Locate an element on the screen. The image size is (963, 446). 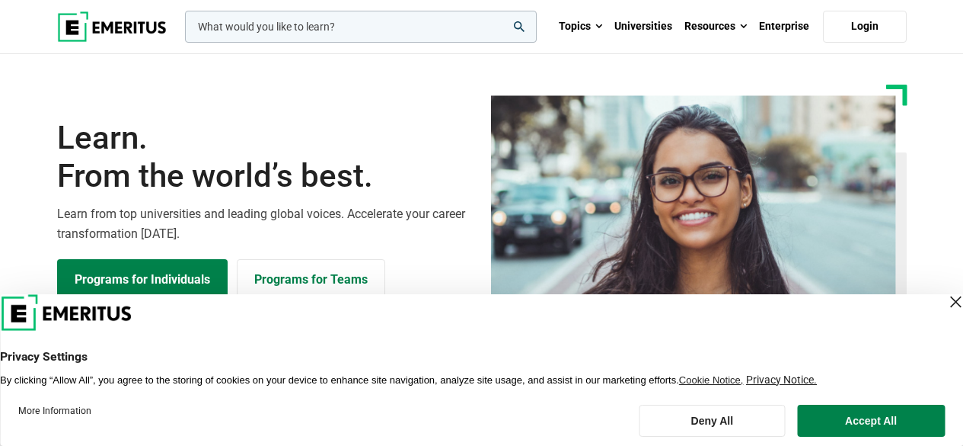
input: woocommerce-product-search-field-0 is located at coordinates (361, 27).